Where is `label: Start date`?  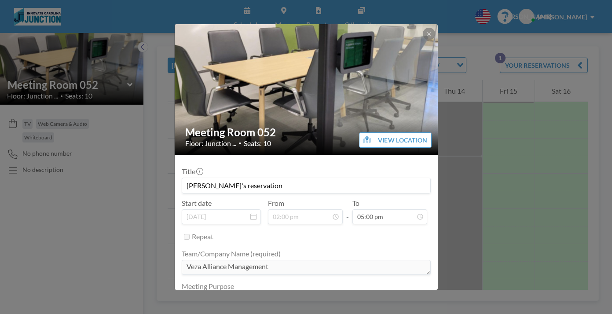 label: Start date is located at coordinates (197, 203).